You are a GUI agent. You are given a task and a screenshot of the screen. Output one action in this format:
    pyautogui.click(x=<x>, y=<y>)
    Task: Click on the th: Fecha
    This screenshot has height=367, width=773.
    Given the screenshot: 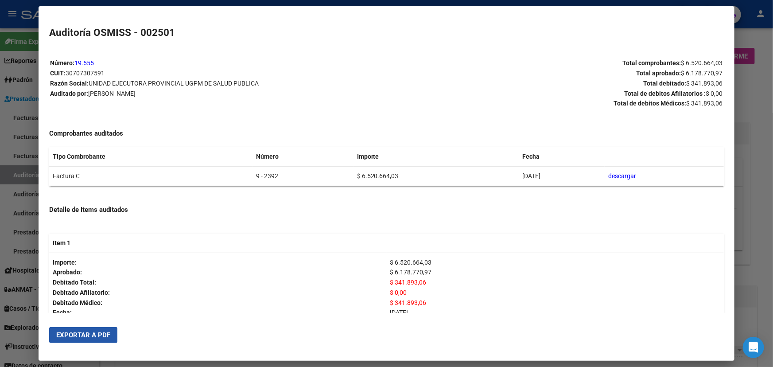 What is the action you would take?
    pyautogui.click(x=562, y=156)
    